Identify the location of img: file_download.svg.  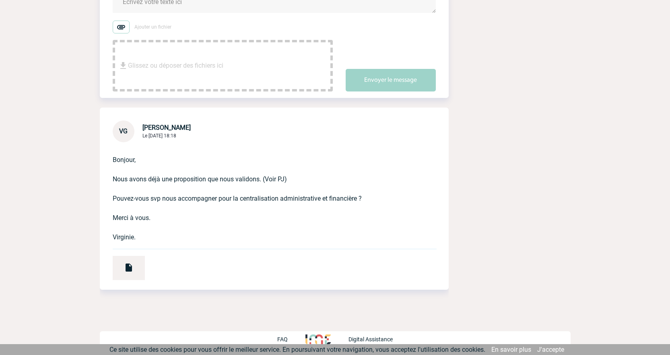
(123, 66).